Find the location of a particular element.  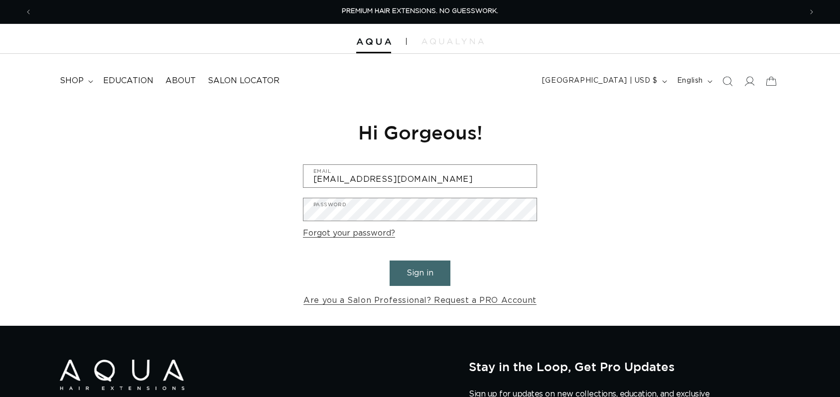

button: Previous announcement is located at coordinates (28, 12).